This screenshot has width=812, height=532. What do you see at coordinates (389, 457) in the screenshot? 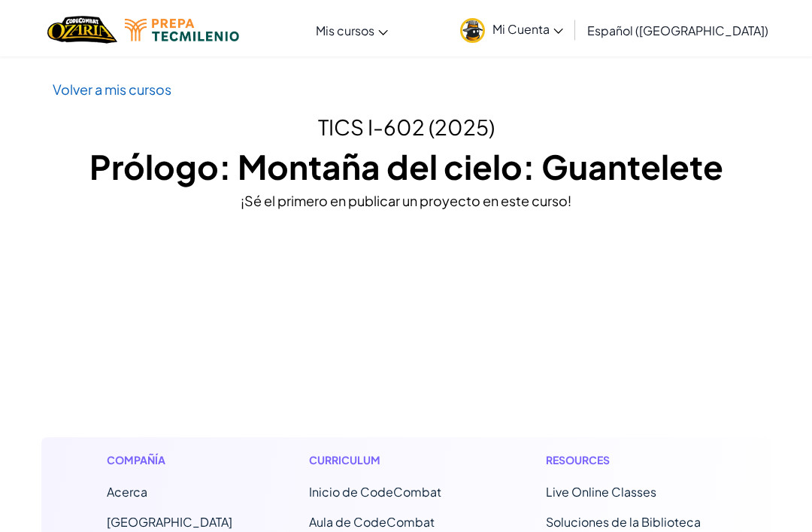
I see `h1: Curriculum` at bounding box center [389, 457].